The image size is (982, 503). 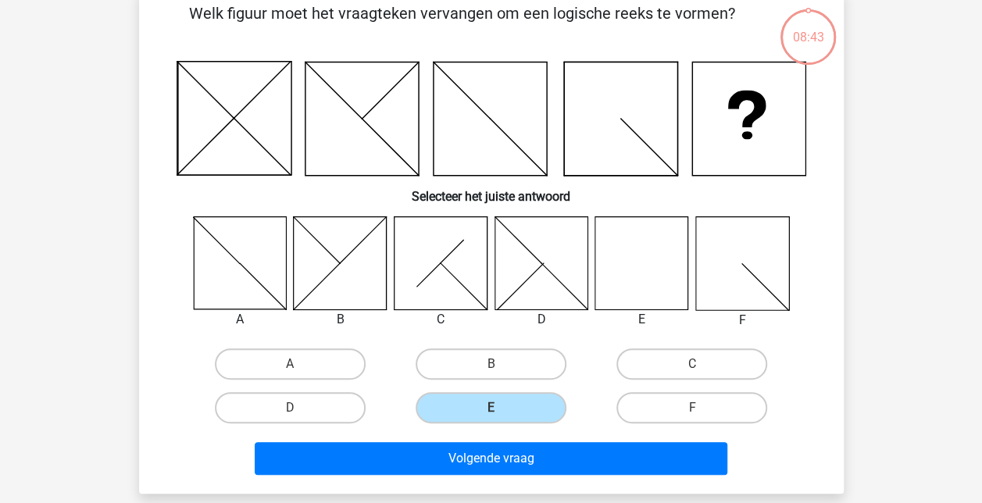 What do you see at coordinates (491, 408) in the screenshot?
I see `label: E` at bounding box center [491, 408].